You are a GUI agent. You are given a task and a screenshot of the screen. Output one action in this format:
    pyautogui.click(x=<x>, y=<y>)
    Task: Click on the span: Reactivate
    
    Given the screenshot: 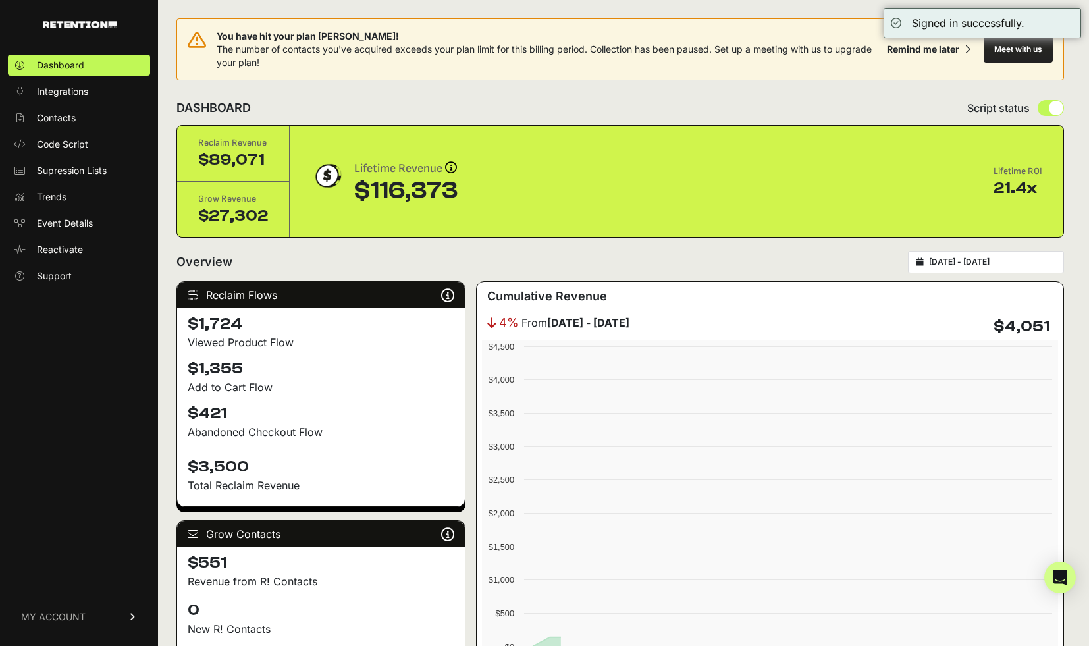 What is the action you would take?
    pyautogui.click(x=60, y=249)
    